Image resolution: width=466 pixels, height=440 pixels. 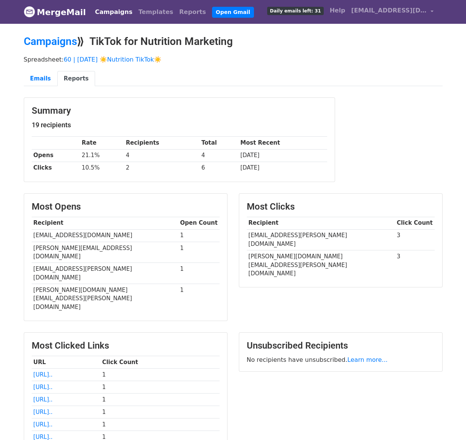 I want to click on th: Total, so click(x=219, y=143).